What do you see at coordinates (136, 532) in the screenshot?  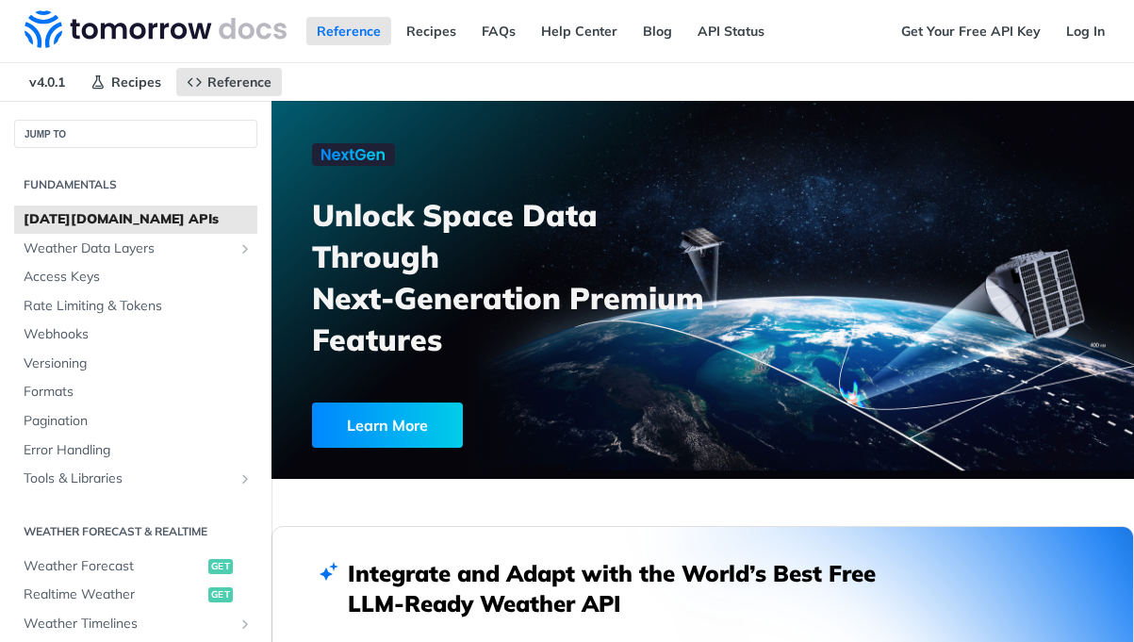 I see `h2: Weather Forecast & realtime` at bounding box center [136, 532].